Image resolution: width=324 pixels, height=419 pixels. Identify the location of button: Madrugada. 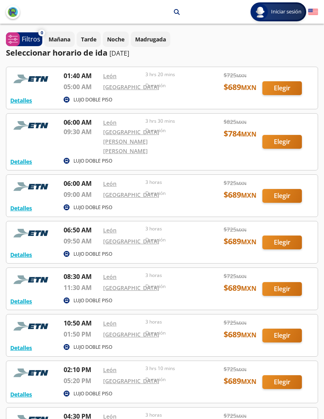
(150, 39).